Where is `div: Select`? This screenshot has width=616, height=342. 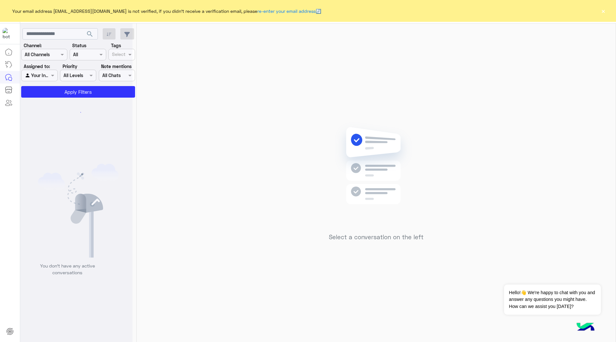 div: Select is located at coordinates (118, 55).